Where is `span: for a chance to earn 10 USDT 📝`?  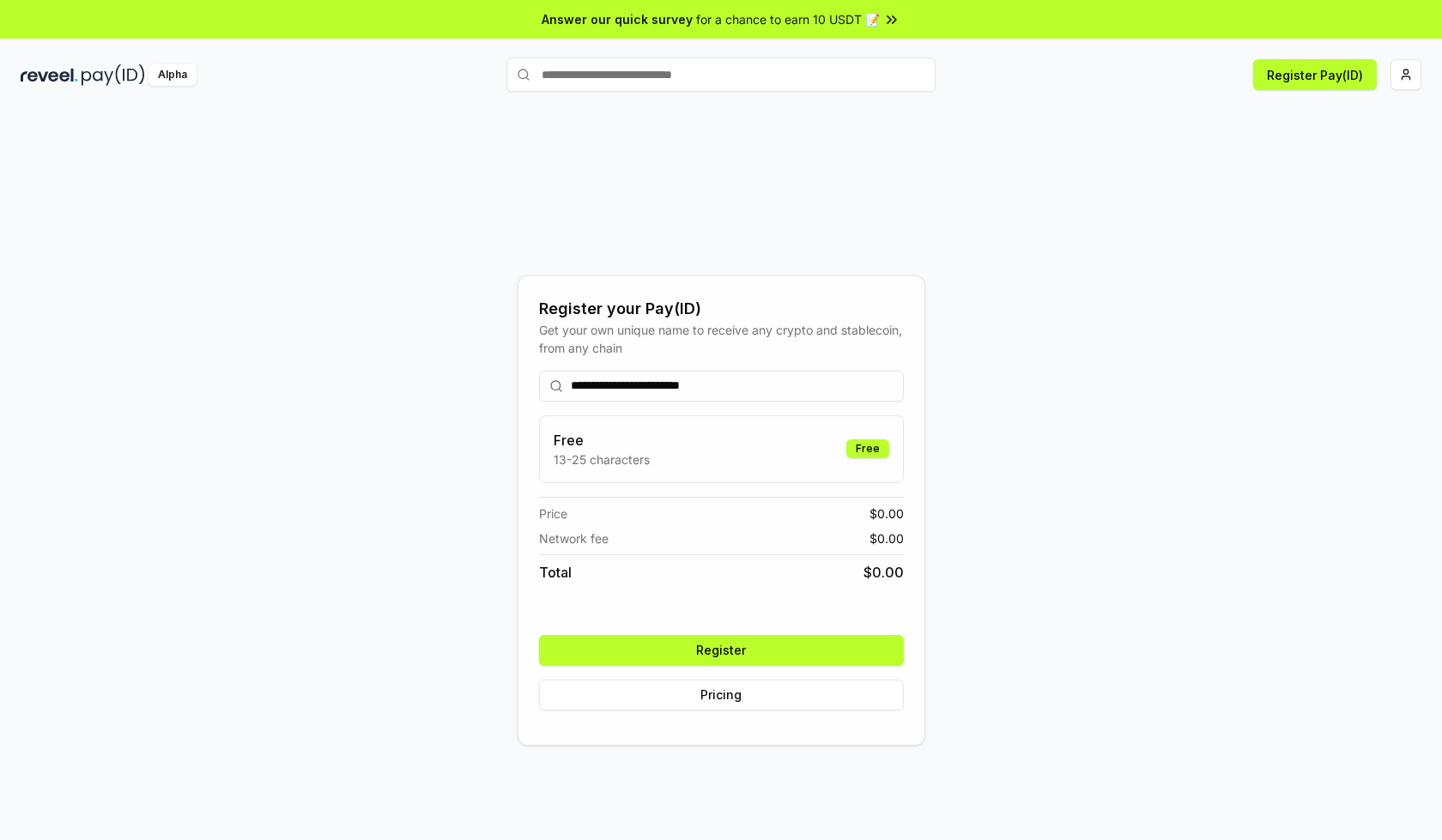
span: for a chance to earn 10 USDT 📝 is located at coordinates (788, 19).